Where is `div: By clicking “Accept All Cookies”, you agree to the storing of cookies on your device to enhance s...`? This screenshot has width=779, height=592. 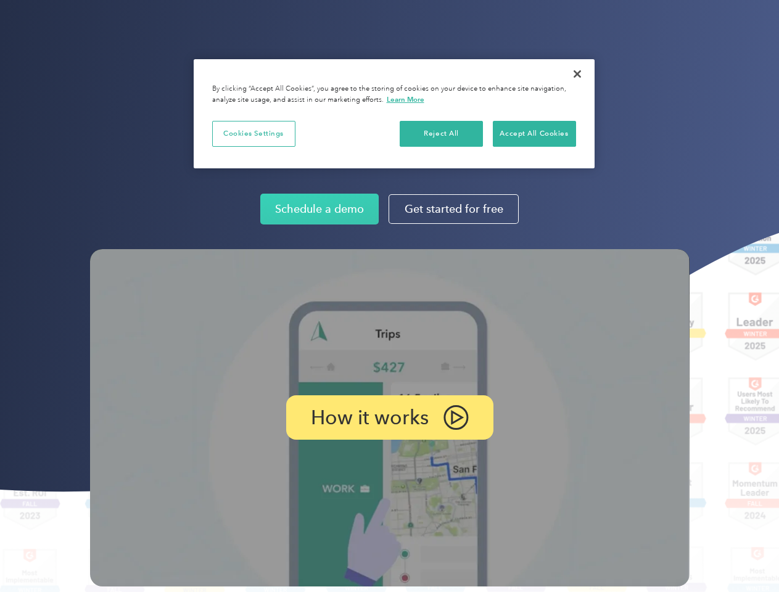
div: By clicking “Accept All Cookies”, you agree to the storing of cookies on your device to enhance s... is located at coordinates (394, 94).